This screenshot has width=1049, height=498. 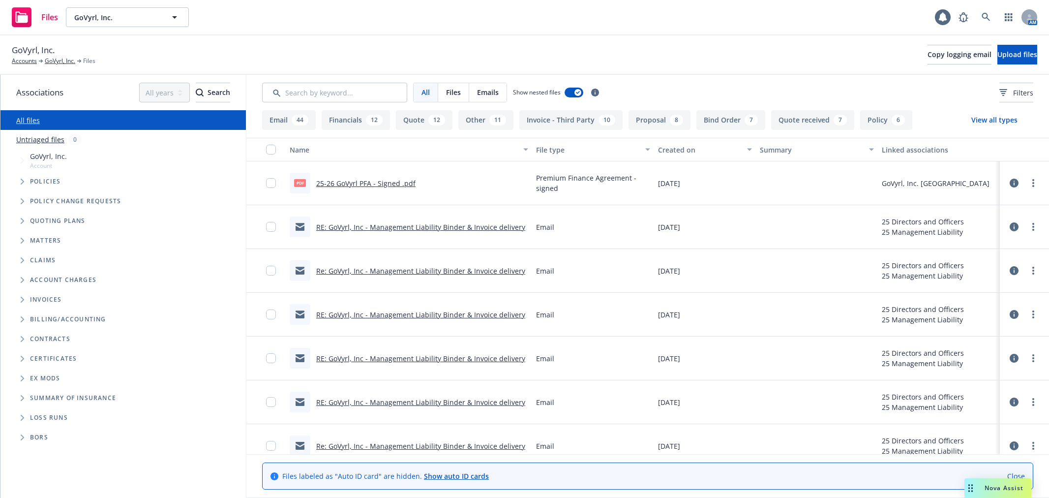 What do you see at coordinates (127, 17) in the screenshot?
I see `button: GoVyrl, Inc.` at bounding box center [127, 17].